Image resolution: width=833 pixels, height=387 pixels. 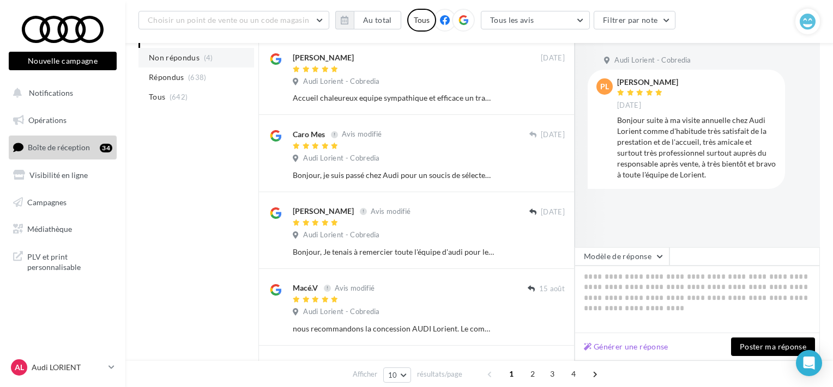 I want to click on a: PLV et print personnalisable, so click(x=63, y=261).